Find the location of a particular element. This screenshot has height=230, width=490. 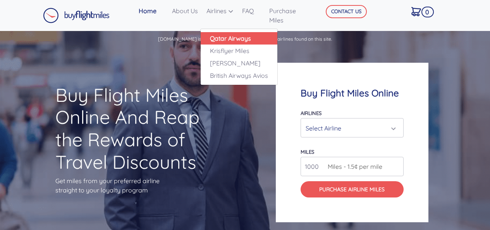

button: Purchase Airline Miles is located at coordinates (352, 189).